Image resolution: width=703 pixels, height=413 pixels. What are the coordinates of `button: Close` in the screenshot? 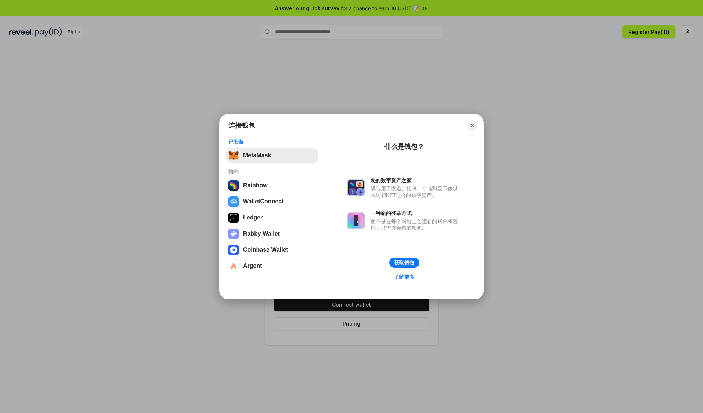 It's located at (472, 126).